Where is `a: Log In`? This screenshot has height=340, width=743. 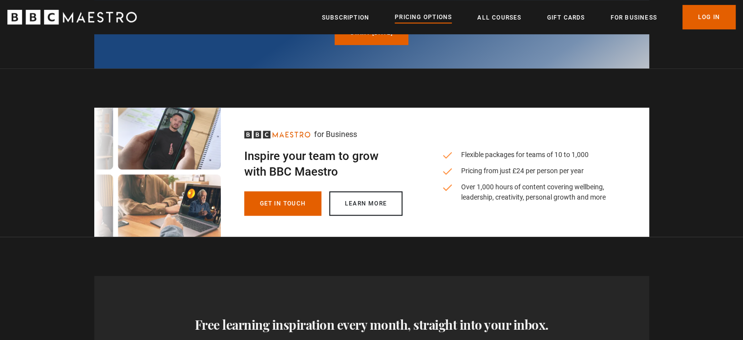 a: Log In is located at coordinates (709, 17).